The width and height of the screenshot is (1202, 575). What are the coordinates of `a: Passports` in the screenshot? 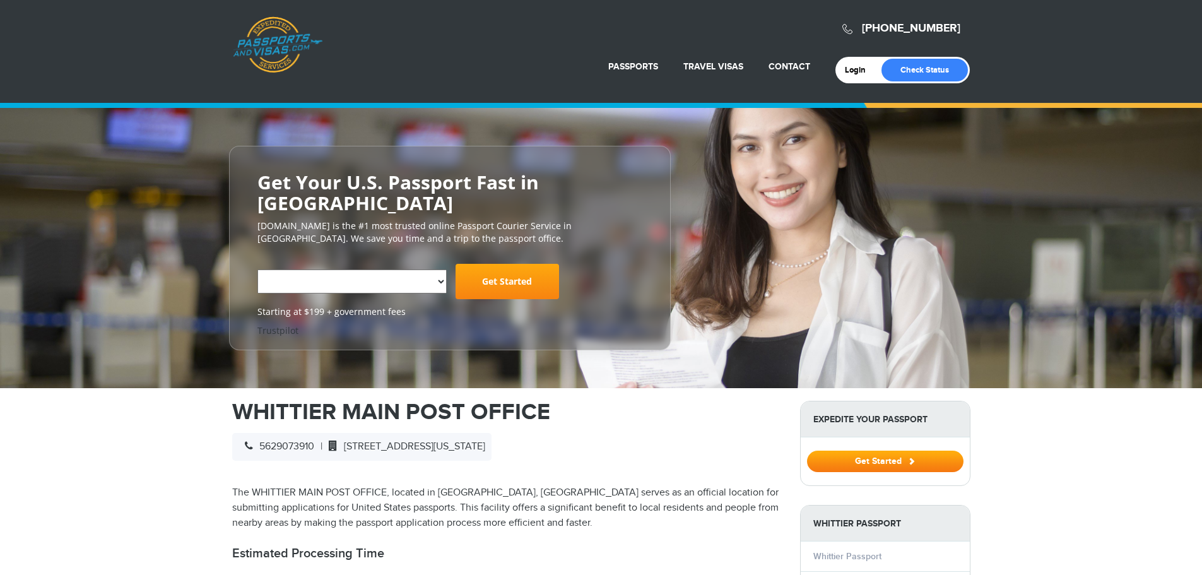 It's located at (633, 66).